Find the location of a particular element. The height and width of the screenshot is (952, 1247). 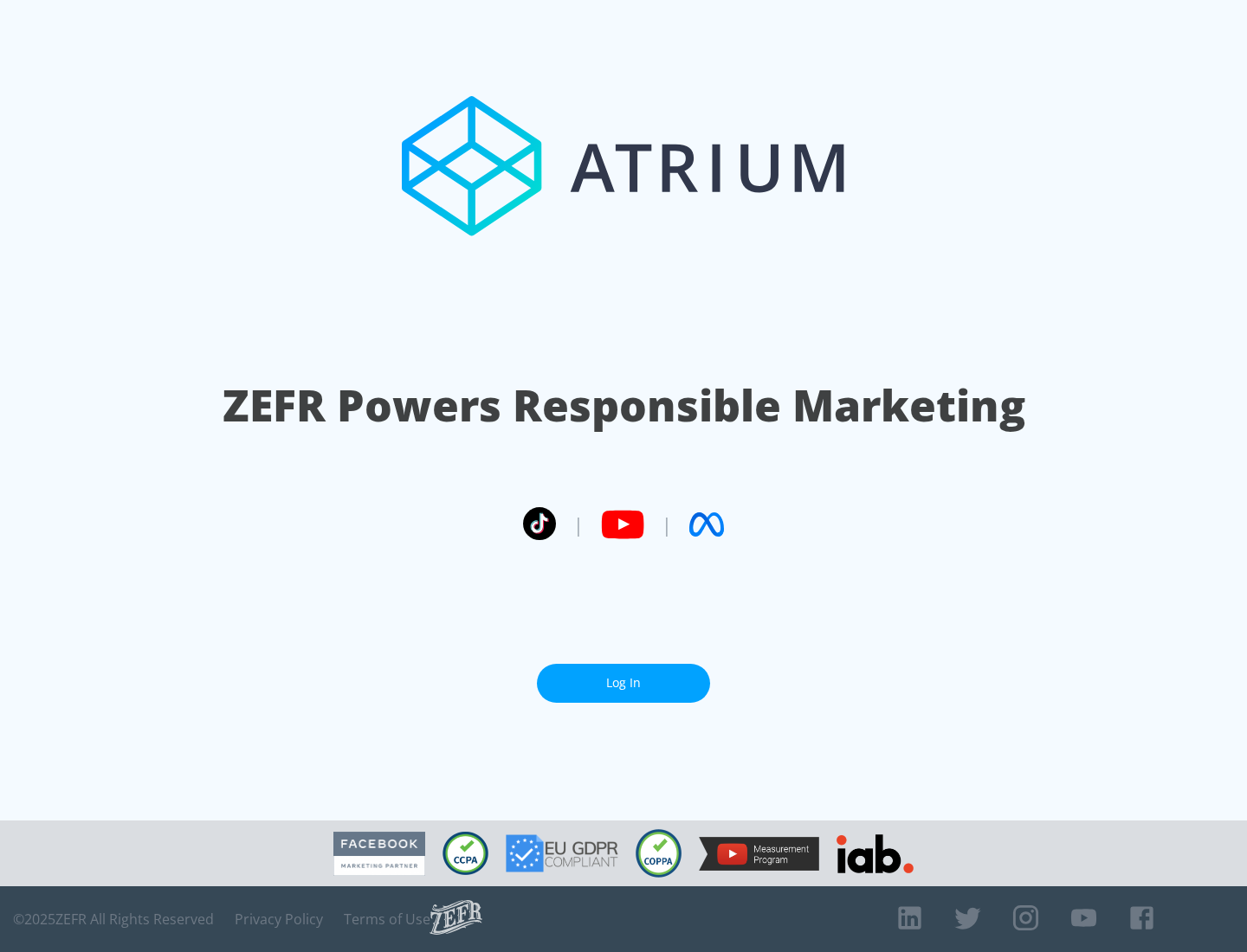

img: Facebook Marketing Partner is located at coordinates (379, 853).